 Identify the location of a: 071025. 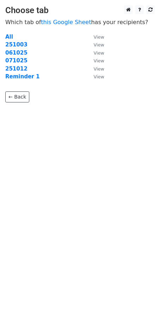
(16, 61).